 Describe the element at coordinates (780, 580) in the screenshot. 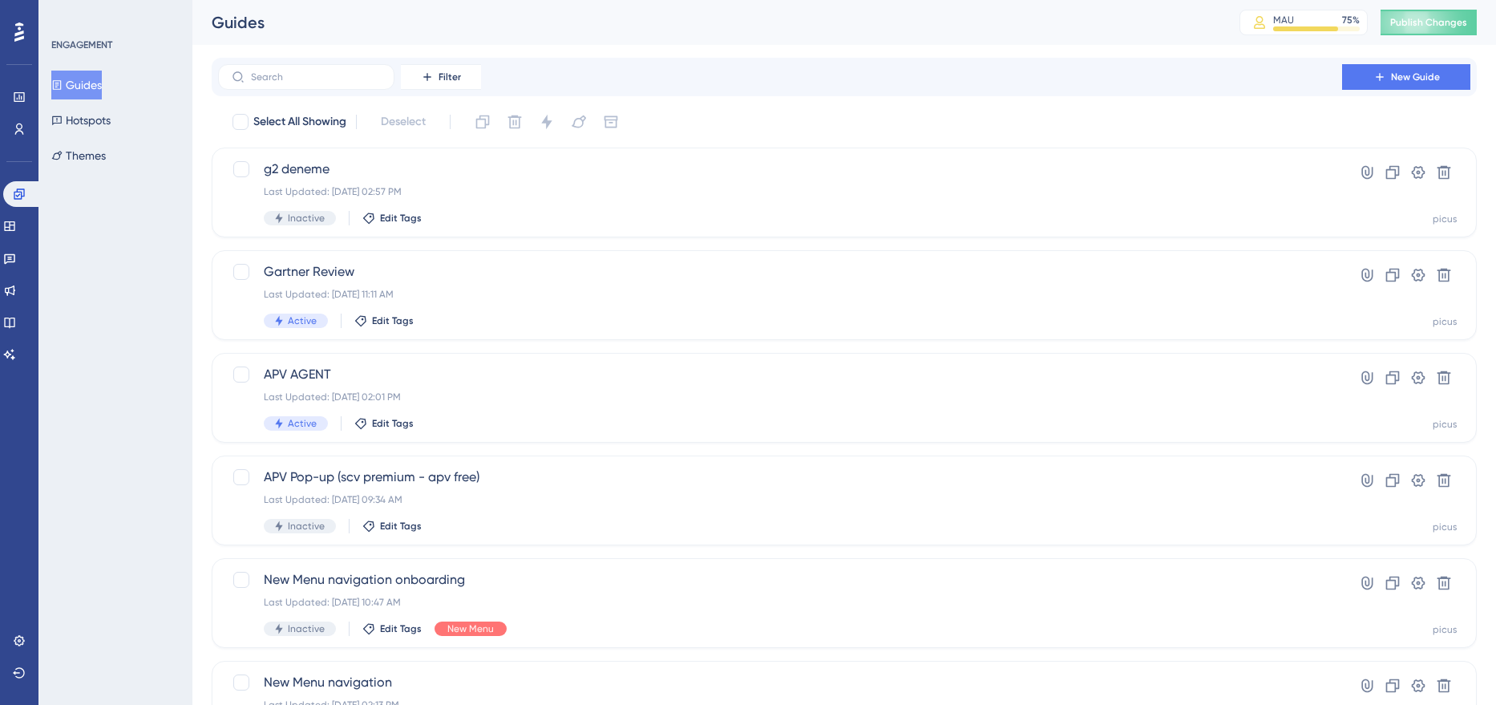

I see `span: New Menu navigation onboarding` at that location.